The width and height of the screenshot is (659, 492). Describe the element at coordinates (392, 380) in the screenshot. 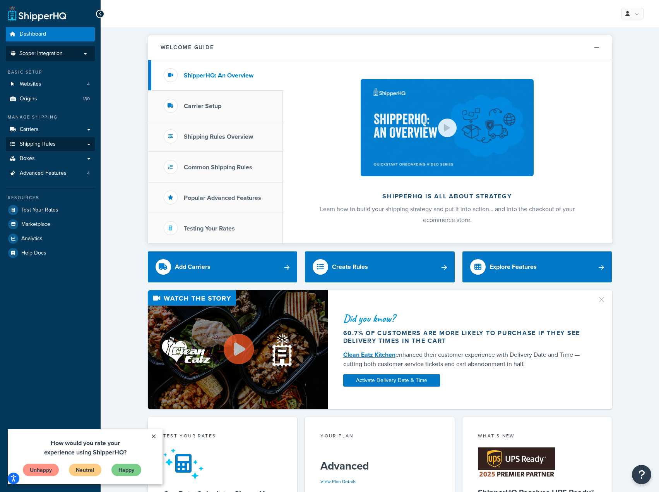

I see `a: Activate Delivery Date & Time` at that location.